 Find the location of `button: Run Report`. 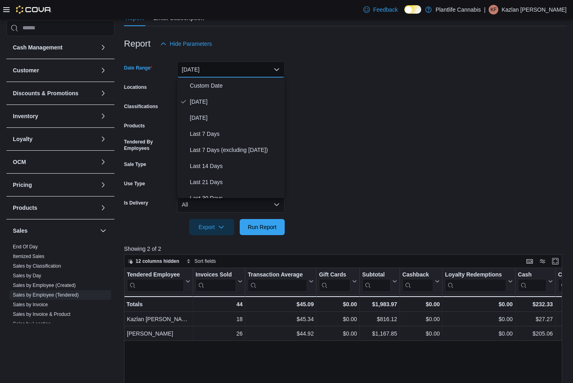

button: Run Report is located at coordinates (262, 227).